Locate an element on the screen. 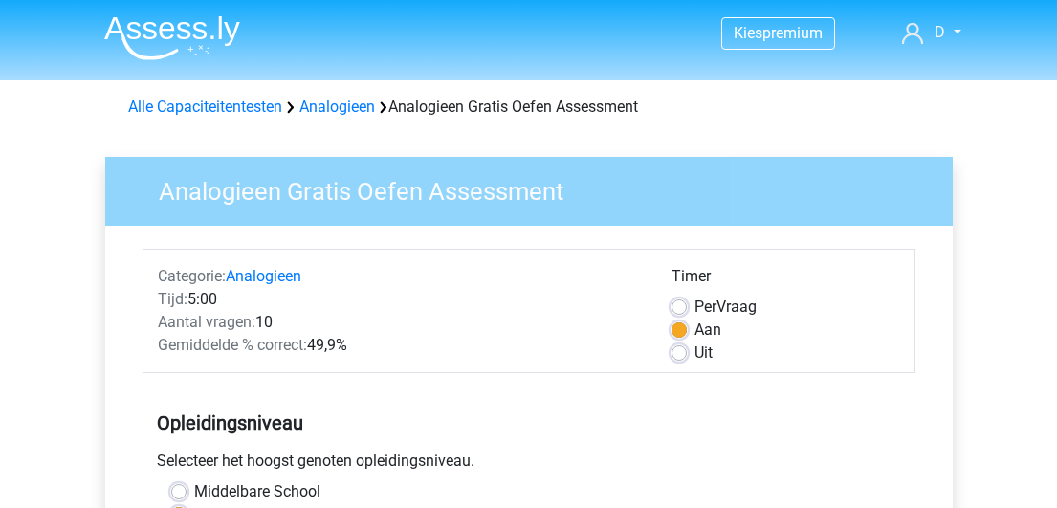  span: D is located at coordinates (939, 32).